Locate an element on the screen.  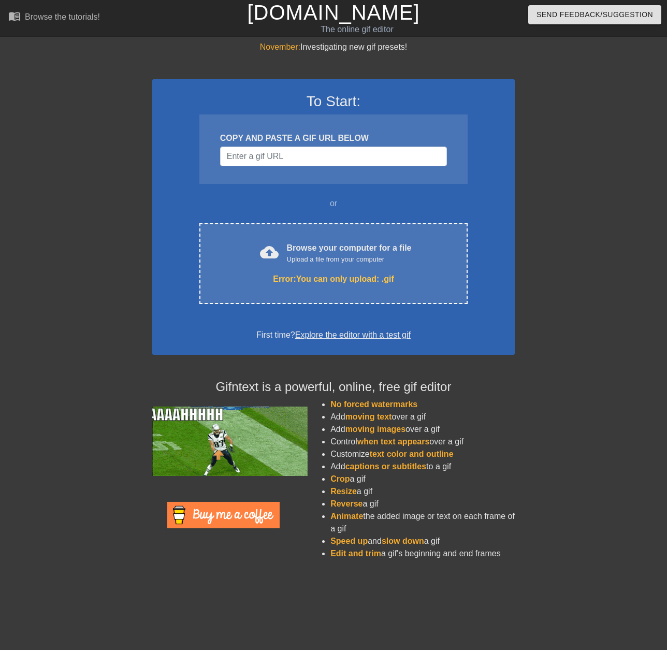
img: football_small.gif is located at coordinates (230, 441).